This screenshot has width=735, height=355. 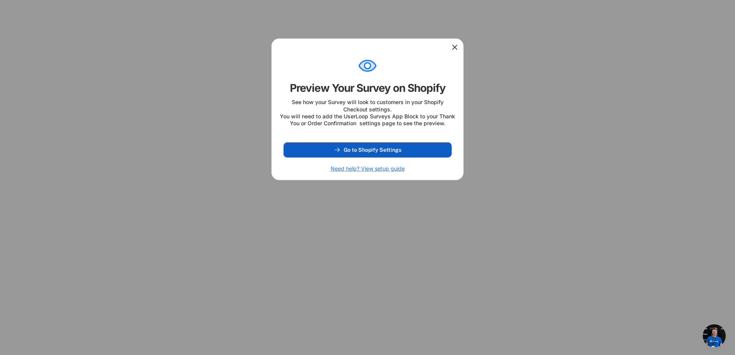 I want to click on div: Chat öffnen, so click(x=715, y=336).